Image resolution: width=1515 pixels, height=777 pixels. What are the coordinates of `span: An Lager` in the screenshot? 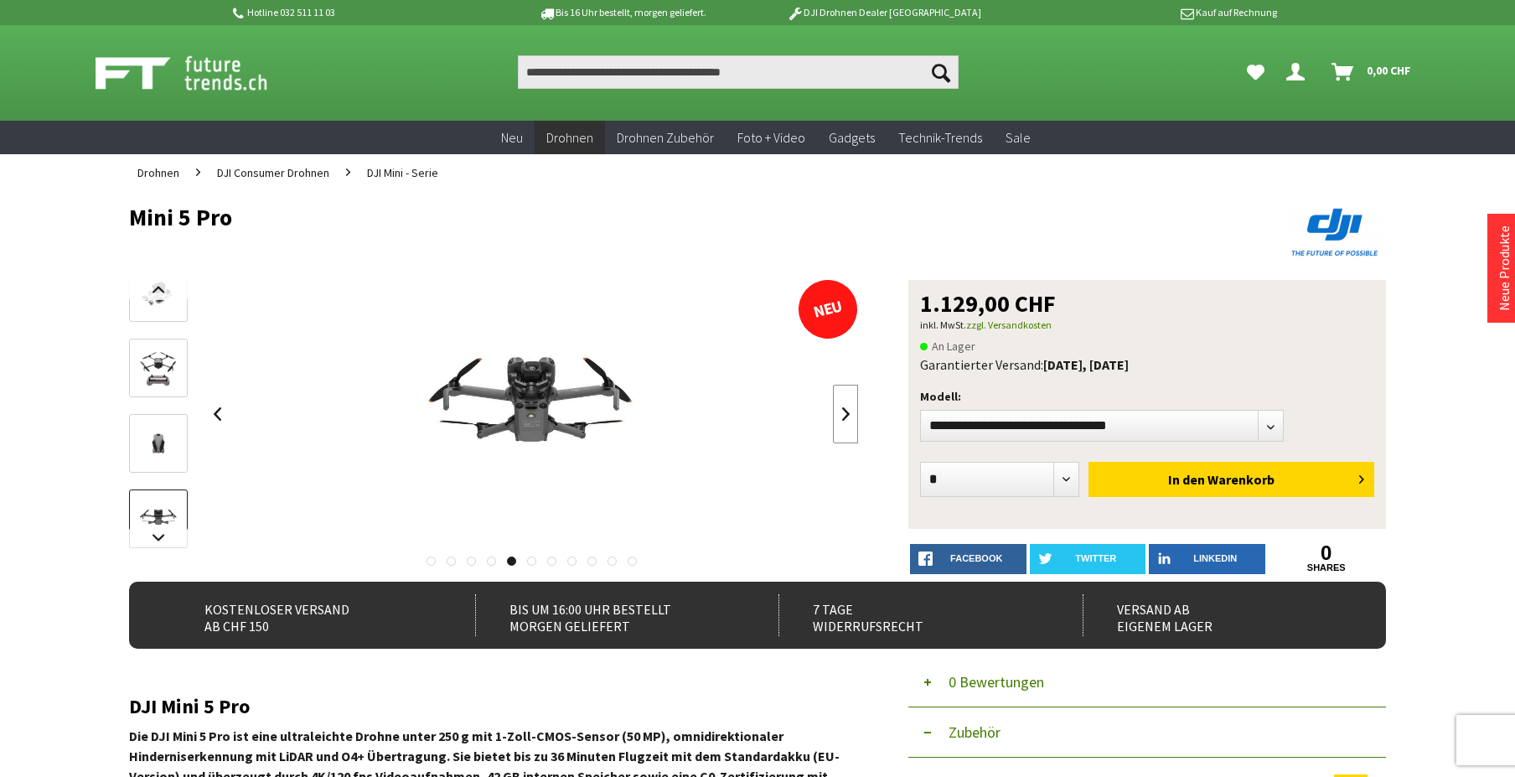 It's located at (948, 346).